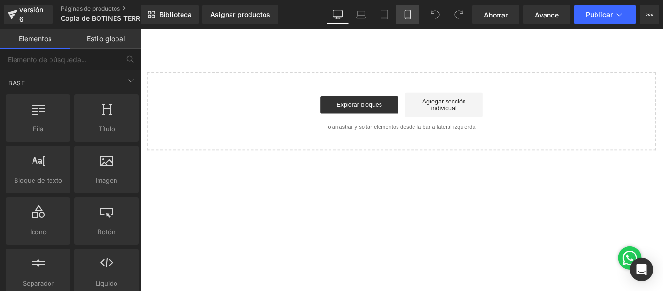  I want to click on a: De oficina, so click(338, 15).